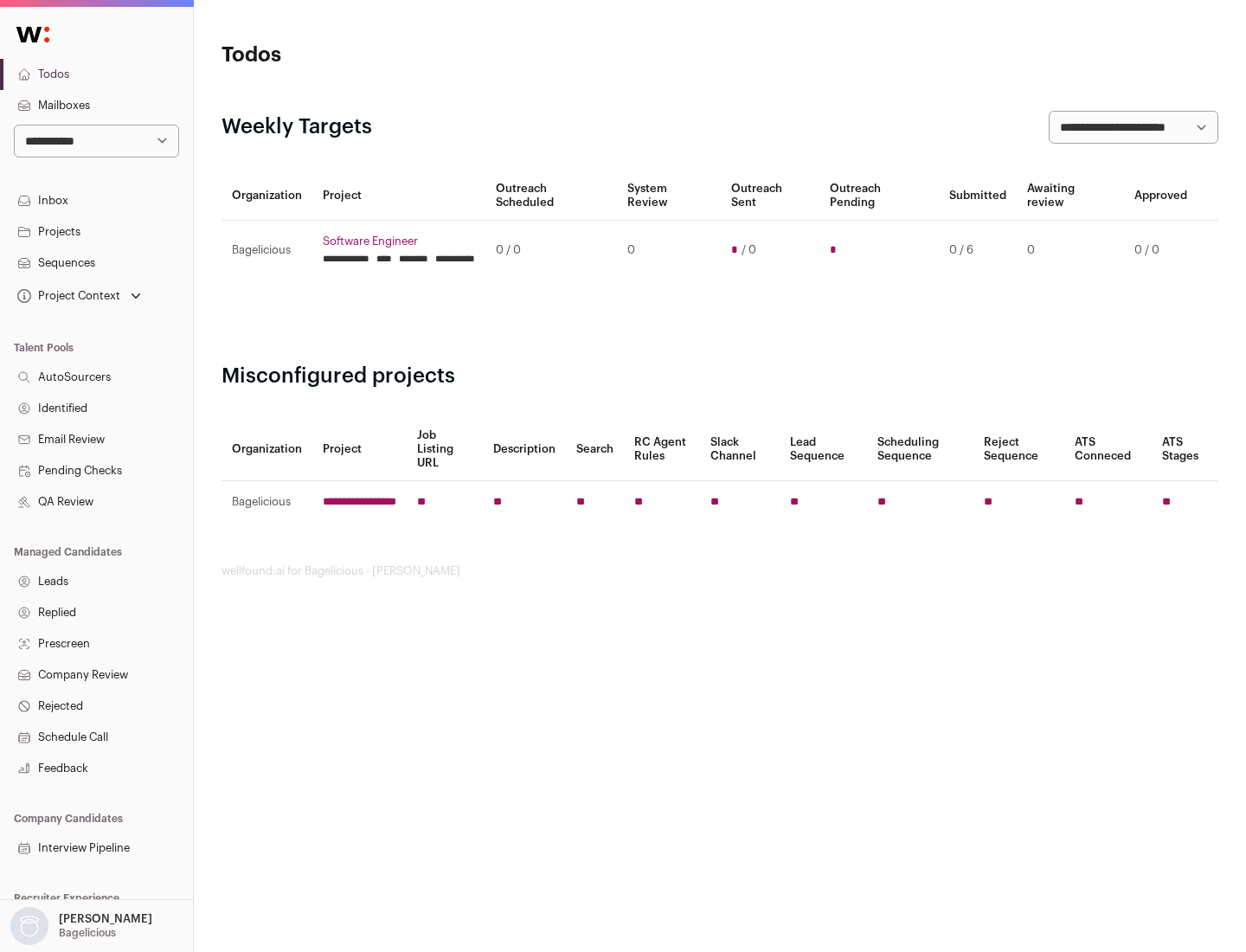 This screenshot has height=952, width=1246. What do you see at coordinates (67, 296) in the screenshot?
I see `div: Project Context` at bounding box center [67, 296].